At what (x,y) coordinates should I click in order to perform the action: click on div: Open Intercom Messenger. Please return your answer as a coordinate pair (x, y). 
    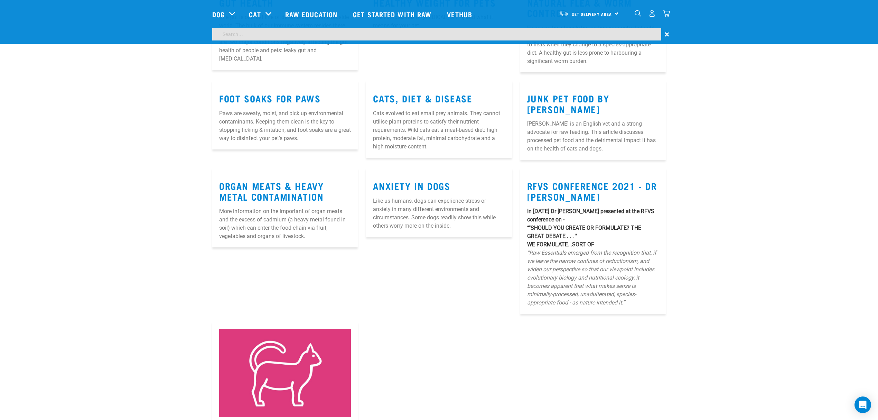
    Looking at the image, I should click on (863, 405).